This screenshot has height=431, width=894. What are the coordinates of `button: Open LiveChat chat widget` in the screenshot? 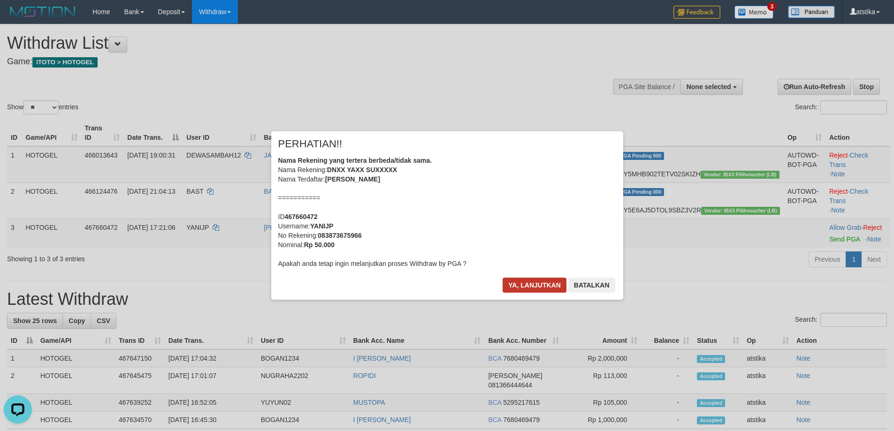 It's located at (18, 18).